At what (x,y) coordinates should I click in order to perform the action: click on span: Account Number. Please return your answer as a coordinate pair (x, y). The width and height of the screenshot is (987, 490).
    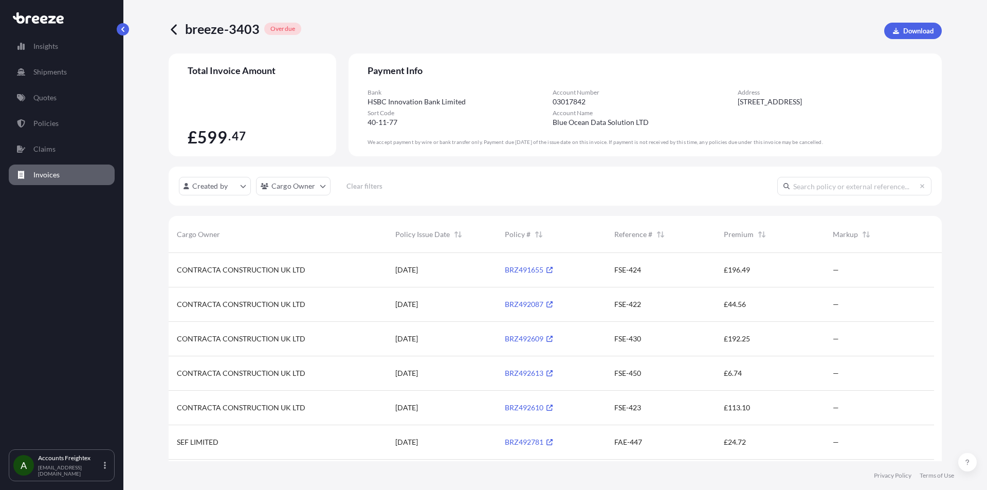
    Looking at the image, I should click on (645, 92).